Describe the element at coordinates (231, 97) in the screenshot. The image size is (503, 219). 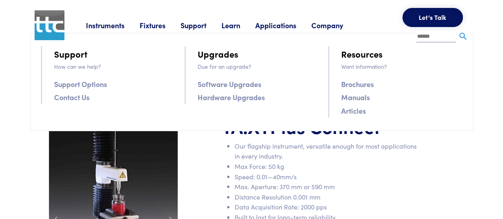
I see `a: Hardware Upgrades` at that location.